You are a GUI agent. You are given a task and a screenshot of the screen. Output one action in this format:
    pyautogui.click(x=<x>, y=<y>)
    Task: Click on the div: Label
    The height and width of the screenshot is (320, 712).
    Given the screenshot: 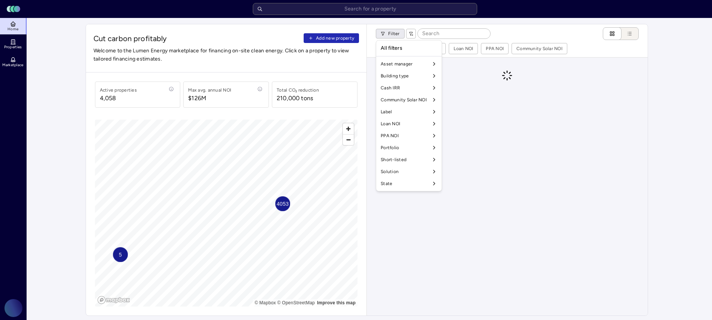 What is the action you would take?
    pyautogui.click(x=409, y=112)
    